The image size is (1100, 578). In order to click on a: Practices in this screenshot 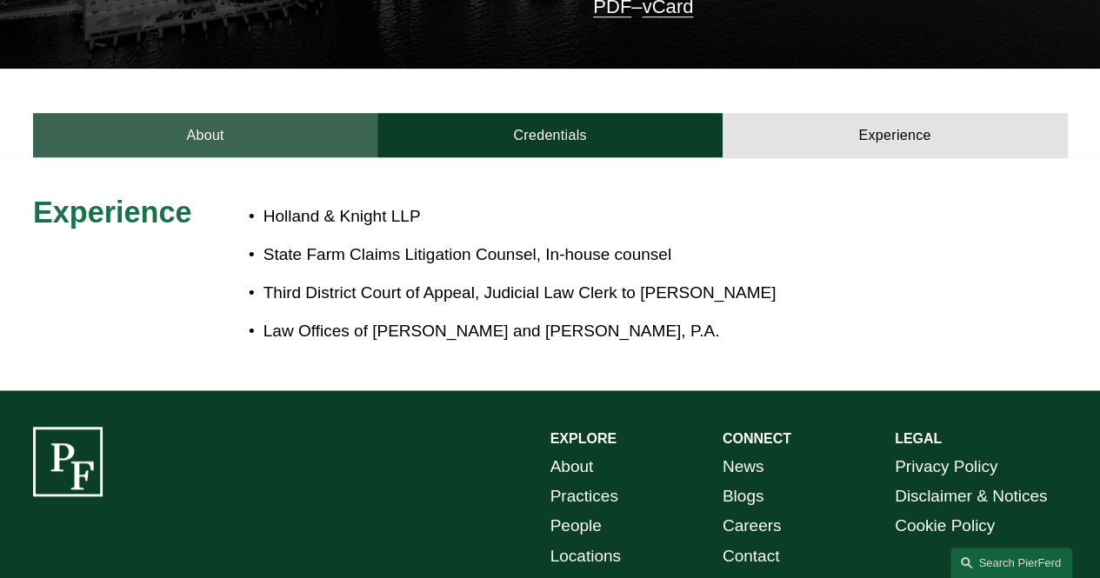, I will do `click(585, 497)`.